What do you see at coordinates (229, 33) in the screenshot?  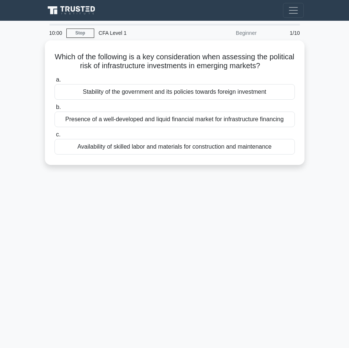 I see `div: Beginner` at bounding box center [229, 33].